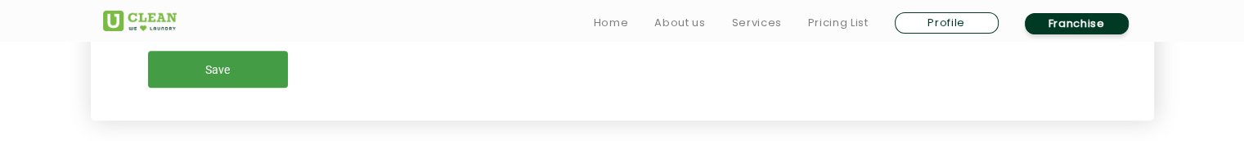  What do you see at coordinates (1076, 24) in the screenshot?
I see `a: Franchise` at bounding box center [1076, 24].